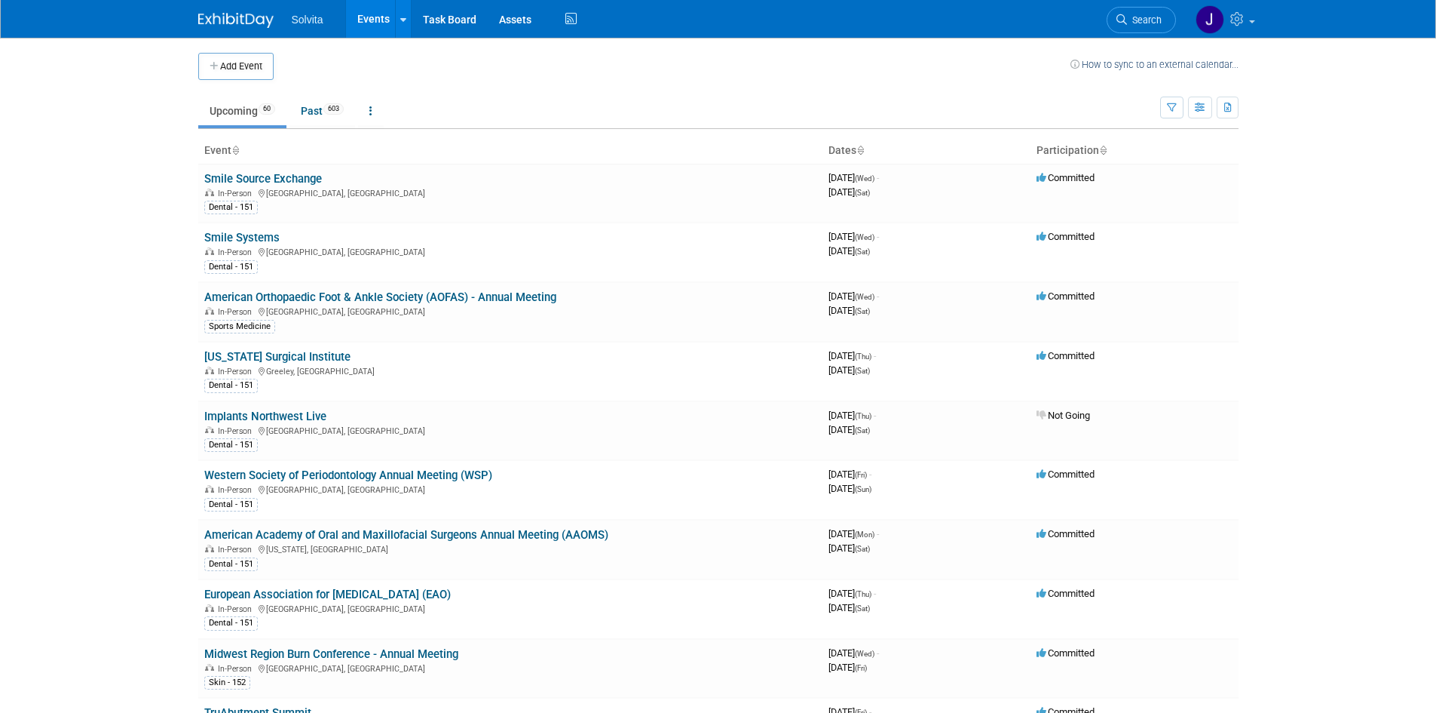 This screenshot has height=713, width=1436. What do you see at coordinates (510, 151) in the screenshot?
I see `th: Event` at bounding box center [510, 151].